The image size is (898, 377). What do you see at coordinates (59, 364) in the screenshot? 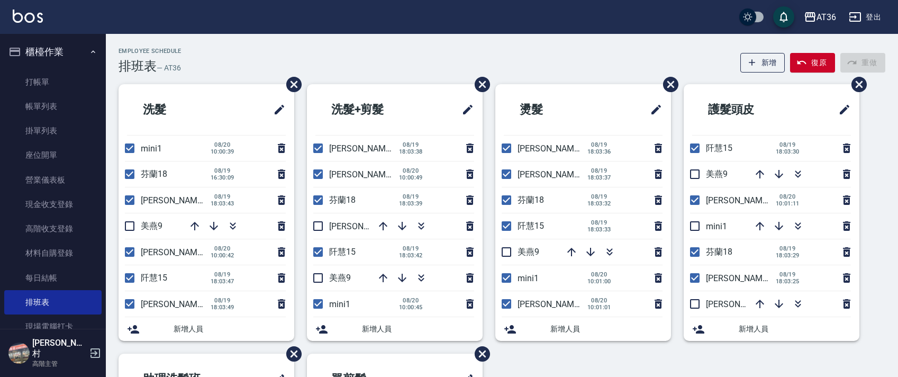
I see `p: 高階主管` at bounding box center [59, 364].